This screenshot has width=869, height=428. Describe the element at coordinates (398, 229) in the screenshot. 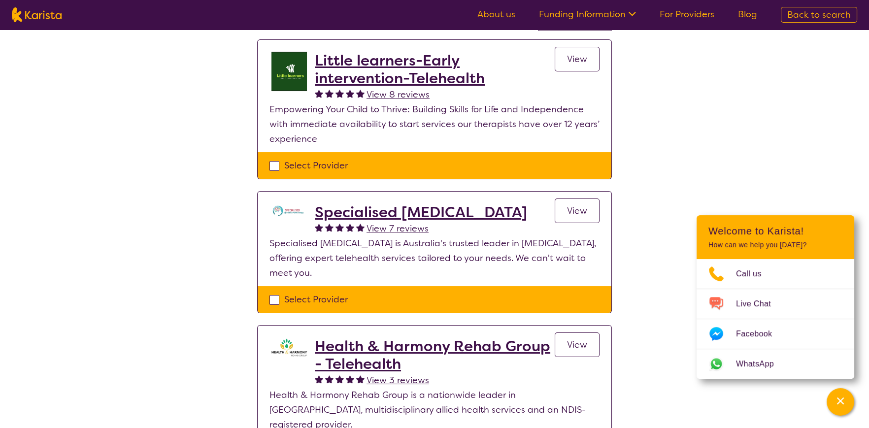

I see `a: View 7 reviews` at that location.